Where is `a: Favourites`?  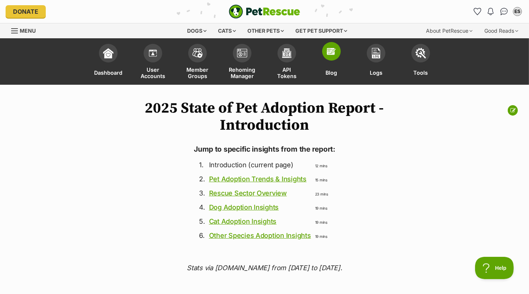 a: Favourites is located at coordinates (477, 12).